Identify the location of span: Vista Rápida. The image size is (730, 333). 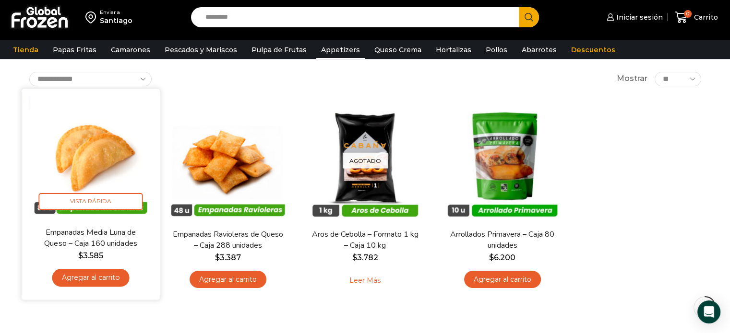
(90, 202).